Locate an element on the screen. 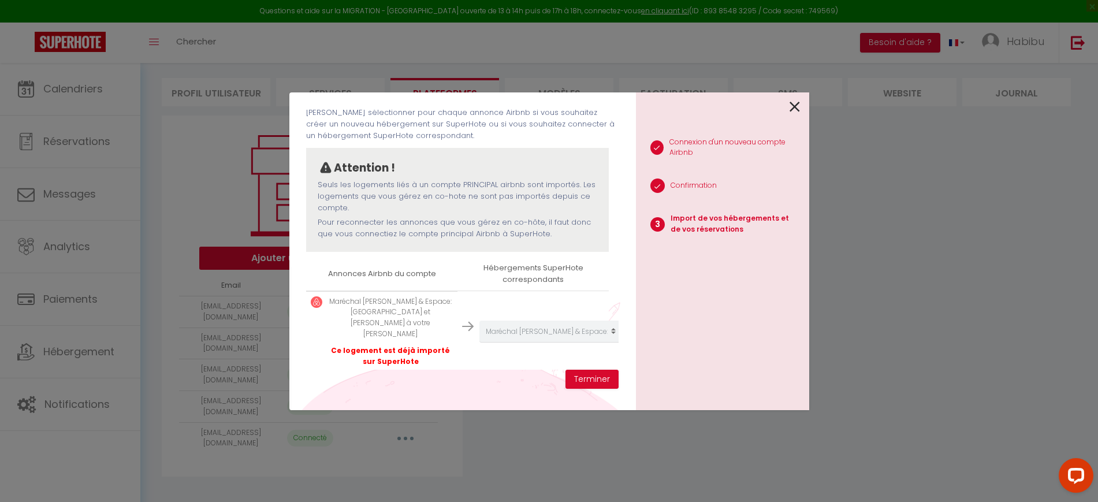  p: Connexion d'un nouveau compte Airbnb is located at coordinates (735, 148).